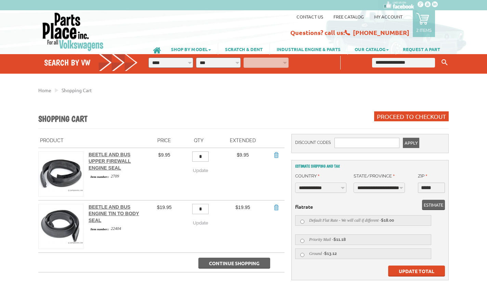  I want to click on label: State/Province, so click(374, 176).